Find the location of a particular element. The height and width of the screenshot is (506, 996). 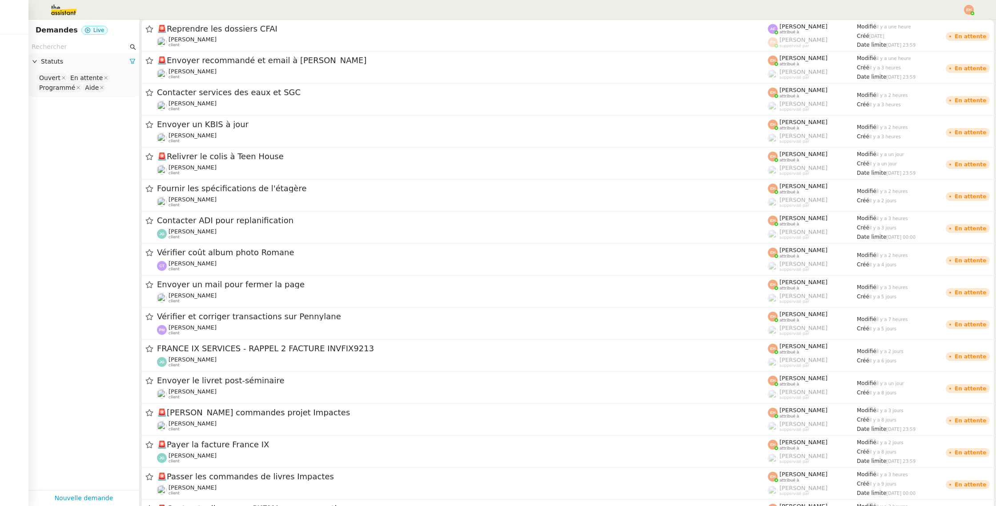

span: il y a 3 heures is located at coordinates (892, 218).